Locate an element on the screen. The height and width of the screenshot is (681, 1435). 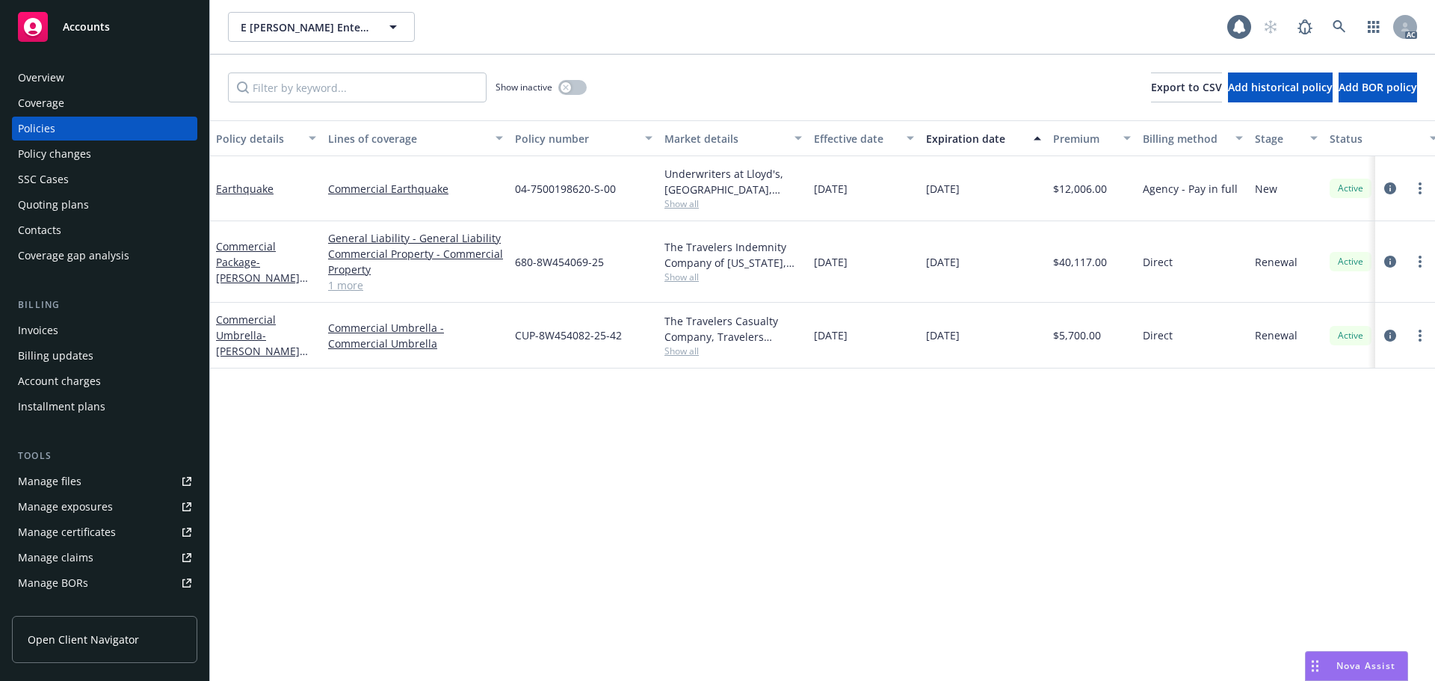
span: Add historical policy is located at coordinates (1280, 87).